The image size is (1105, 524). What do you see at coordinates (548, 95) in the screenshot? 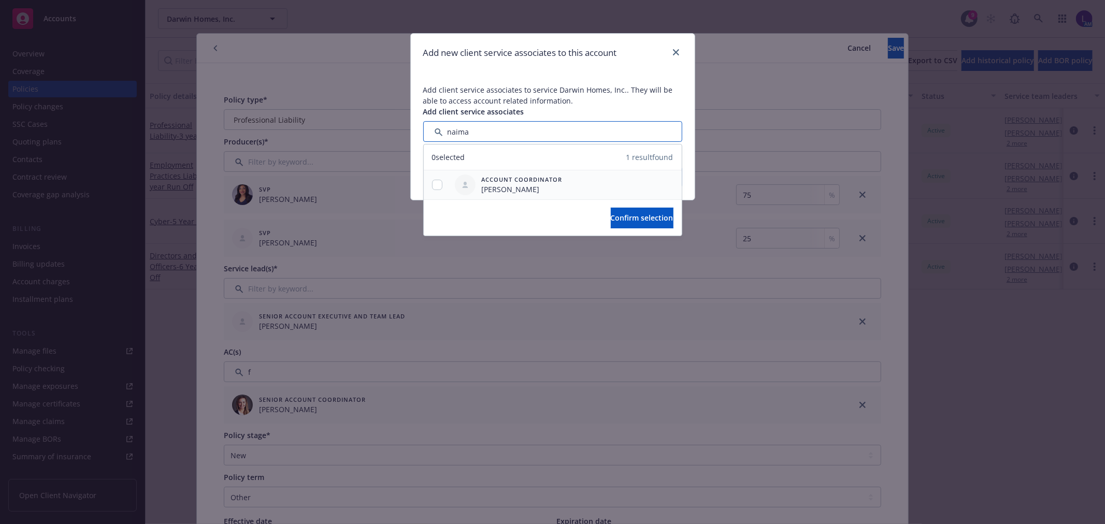
I see `span: Add client service associates to service Darwin Homes, Inc.. They will be able to access account ...` at bounding box center [548, 95].